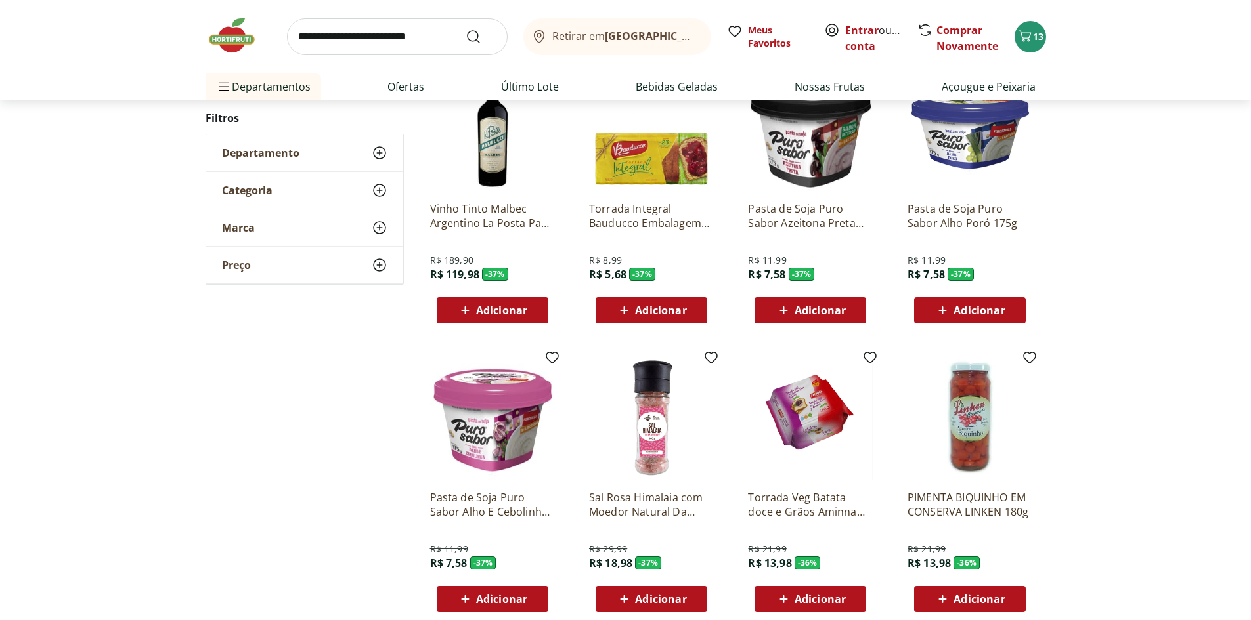 The image size is (1251, 620). I want to click on img: Pasta de Soja Puro Sabor Alho Poró 175g, so click(970, 129).